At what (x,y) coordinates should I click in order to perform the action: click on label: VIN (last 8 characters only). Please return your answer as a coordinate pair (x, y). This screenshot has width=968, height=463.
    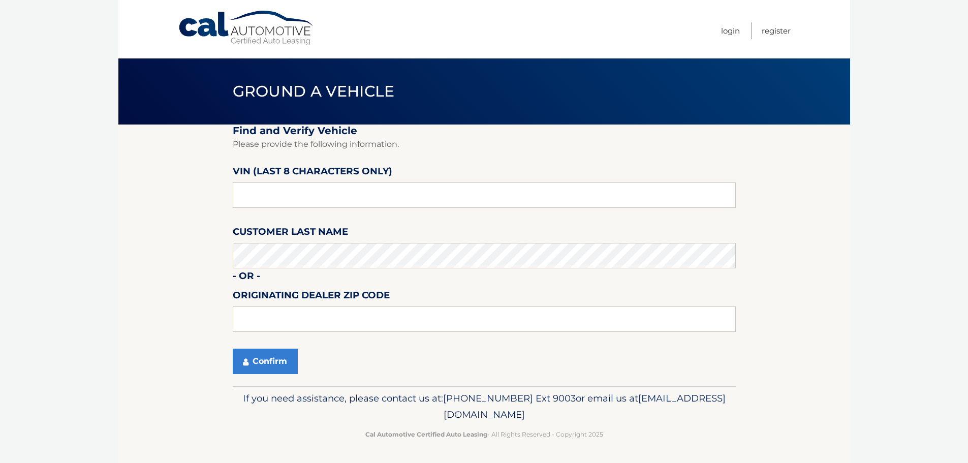
    Looking at the image, I should click on (312, 173).